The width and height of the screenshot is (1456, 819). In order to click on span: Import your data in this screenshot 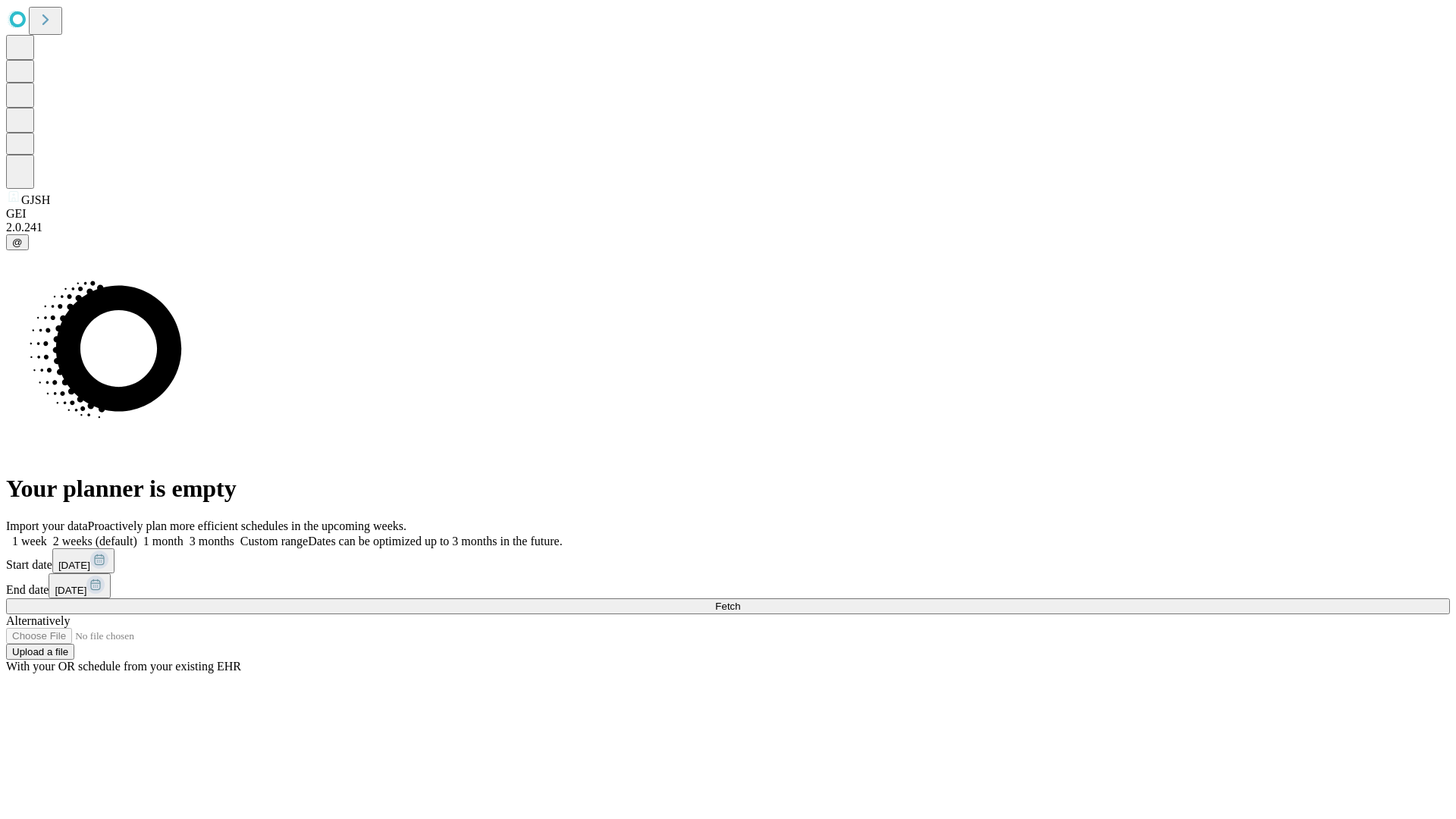, I will do `click(47, 526)`.